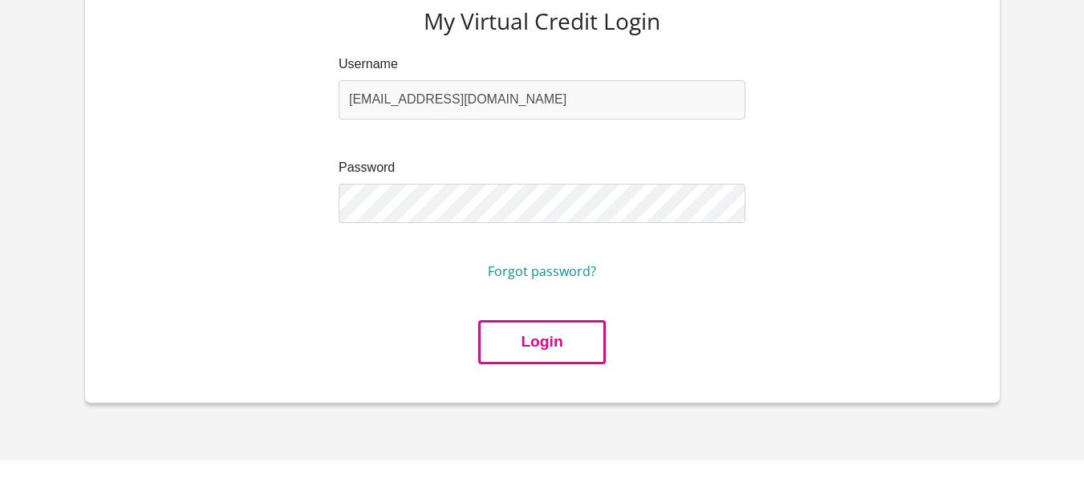 This screenshot has width=1084, height=487. Describe the element at coordinates (542, 64) in the screenshot. I see `label: Username` at that location.